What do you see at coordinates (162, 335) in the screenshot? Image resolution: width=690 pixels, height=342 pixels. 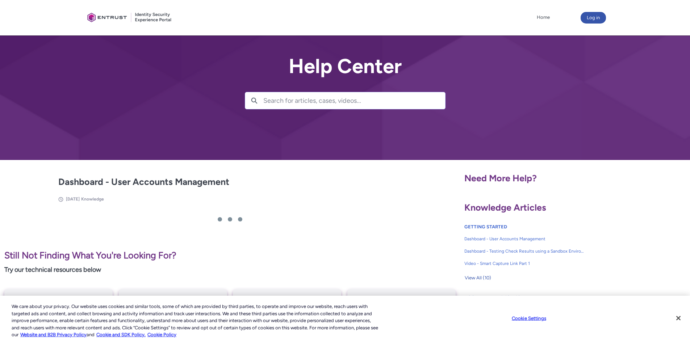 I see `a: Cookie Policy` at bounding box center [162, 335].